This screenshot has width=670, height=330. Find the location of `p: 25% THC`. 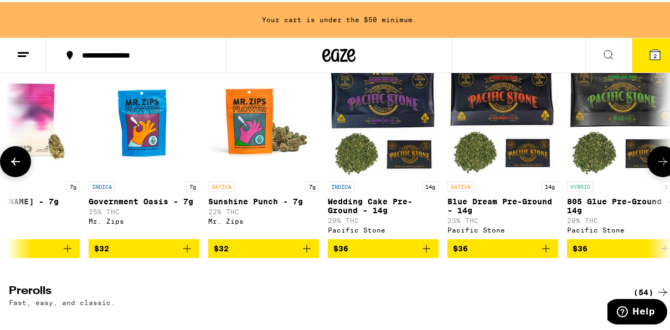

p: 25% THC is located at coordinates (144, 209).